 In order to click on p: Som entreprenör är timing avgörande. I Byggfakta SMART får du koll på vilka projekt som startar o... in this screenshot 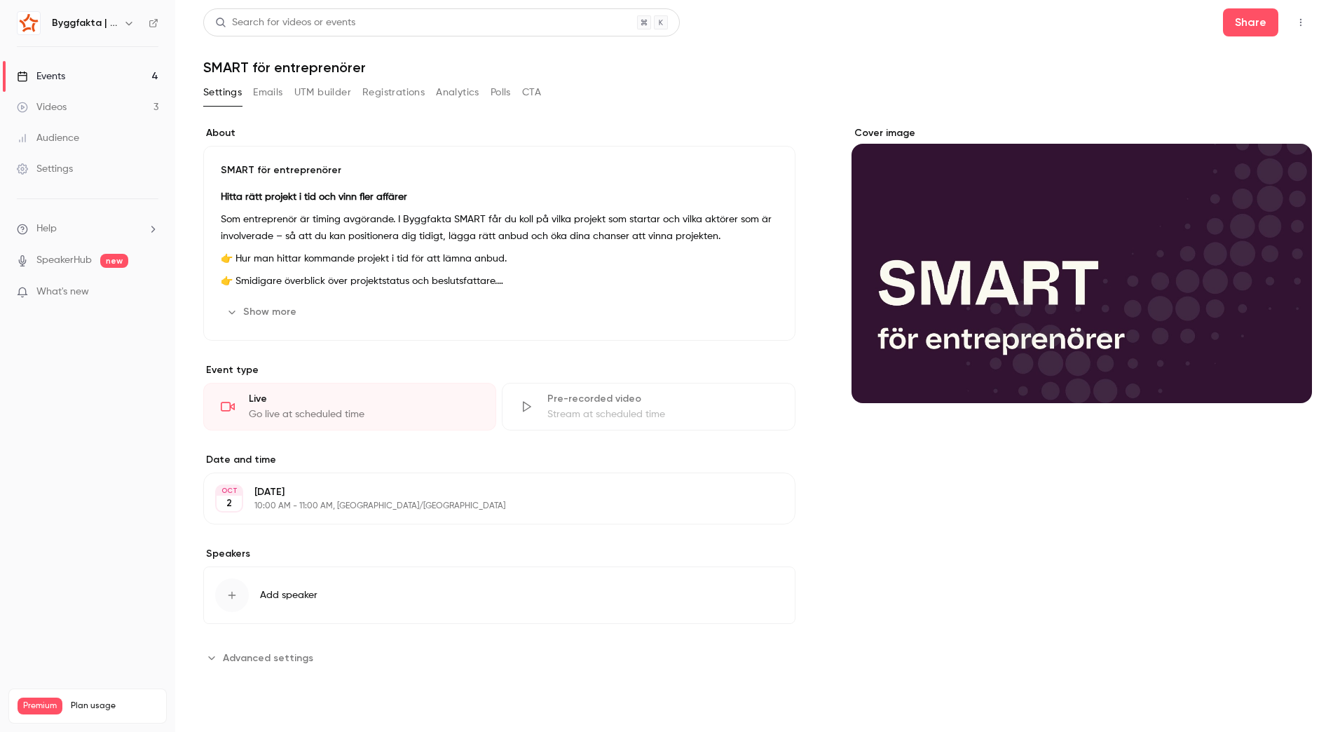, I will do `click(499, 228)`.